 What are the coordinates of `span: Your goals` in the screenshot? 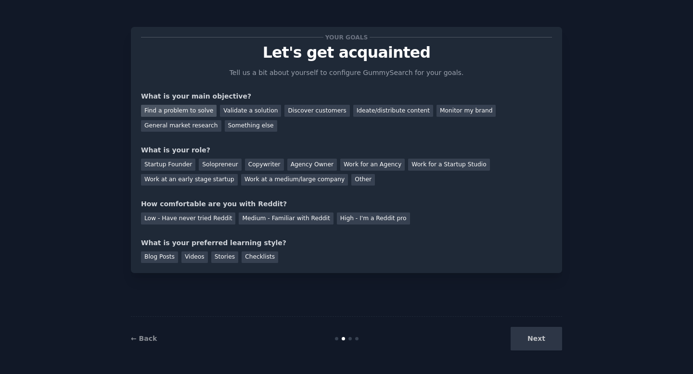 It's located at (347, 37).